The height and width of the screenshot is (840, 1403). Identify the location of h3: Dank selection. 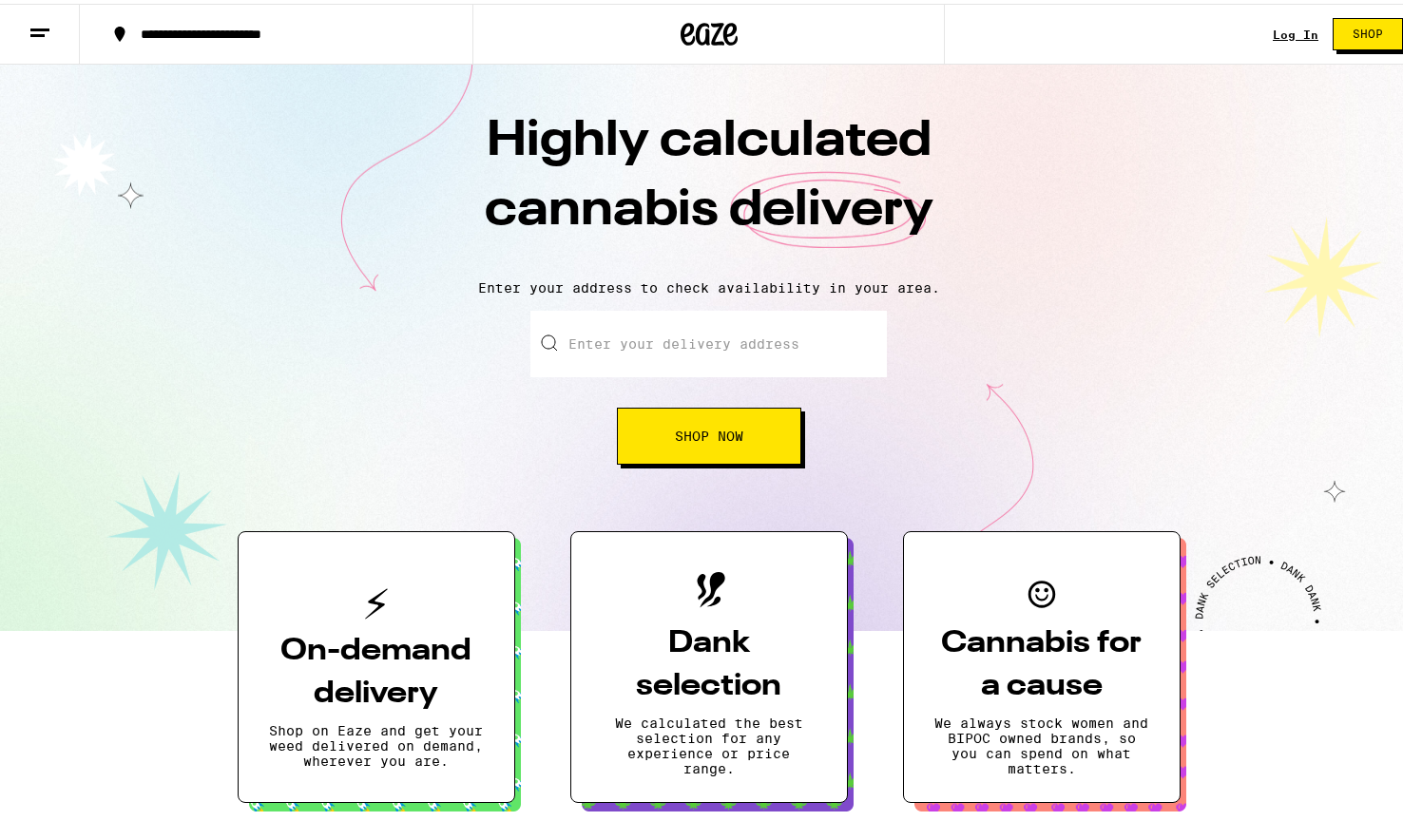
(709, 662).